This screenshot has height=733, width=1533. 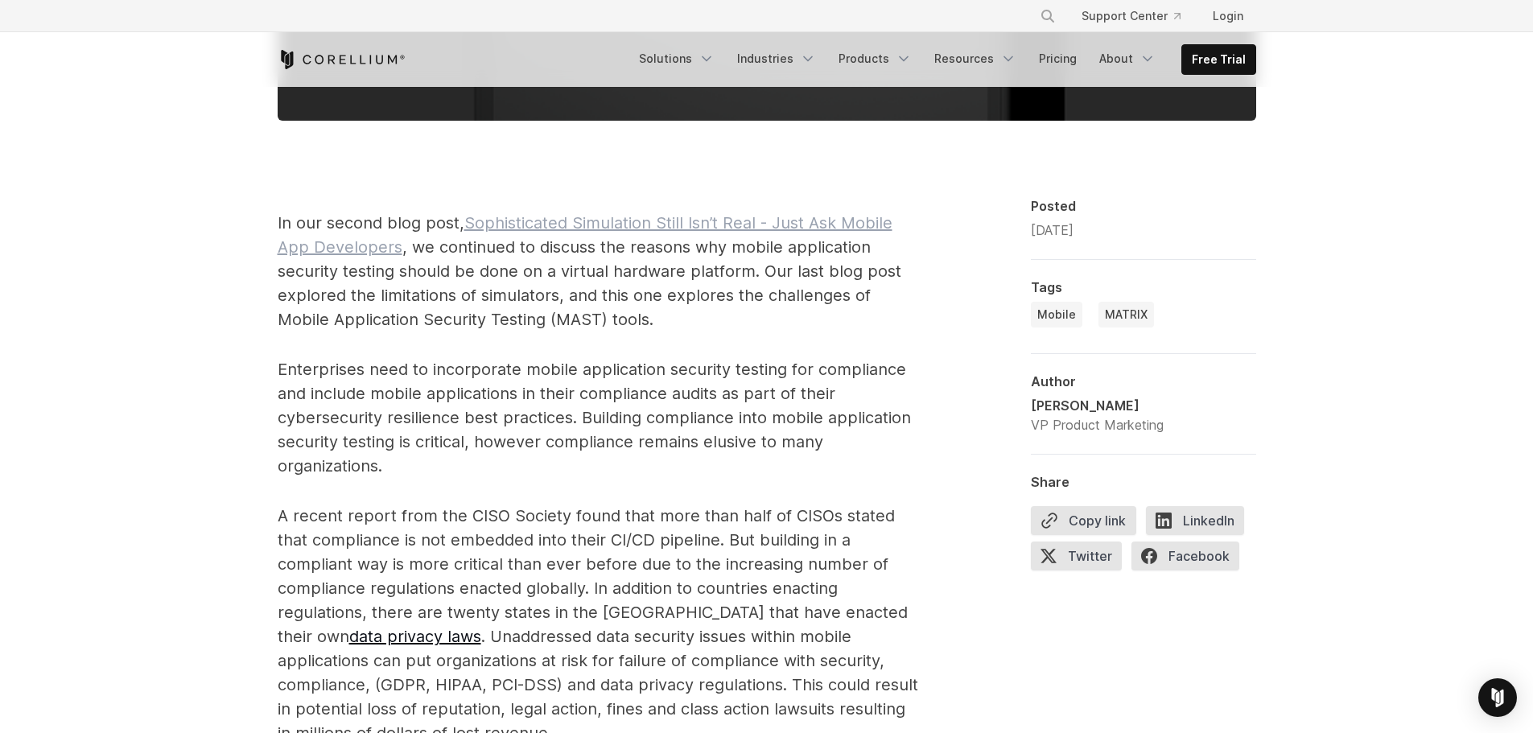 What do you see at coordinates (1126, 315) in the screenshot?
I see `span: MATRIX` at bounding box center [1126, 315].